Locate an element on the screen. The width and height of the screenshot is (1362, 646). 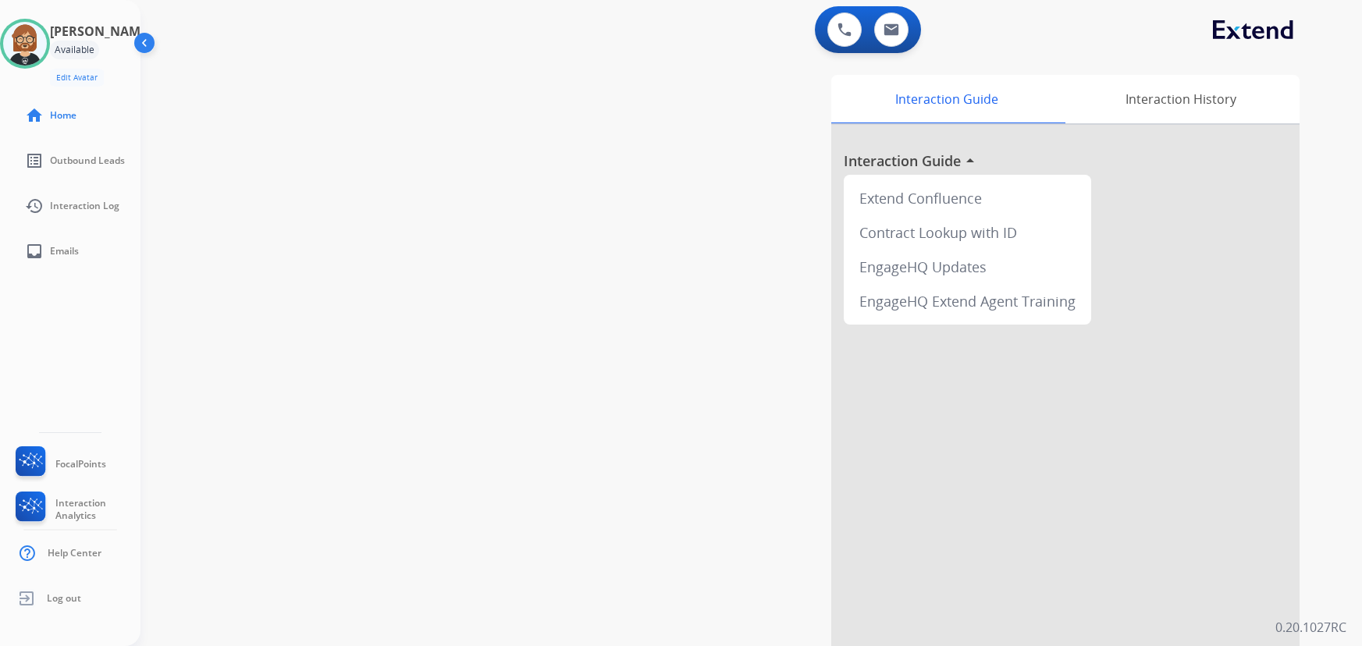
mat-icon: list_alt is located at coordinates (34, 161).